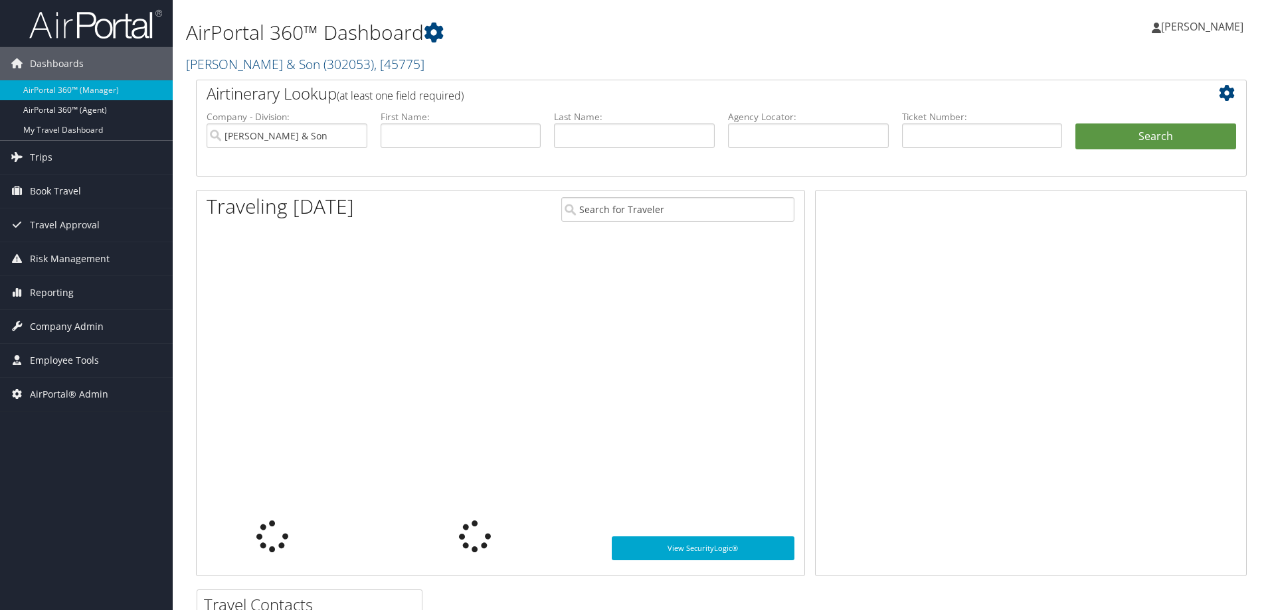 The width and height of the screenshot is (1270, 610). Describe the element at coordinates (96, 24) in the screenshot. I see `img: airportal-logo.png` at that location.